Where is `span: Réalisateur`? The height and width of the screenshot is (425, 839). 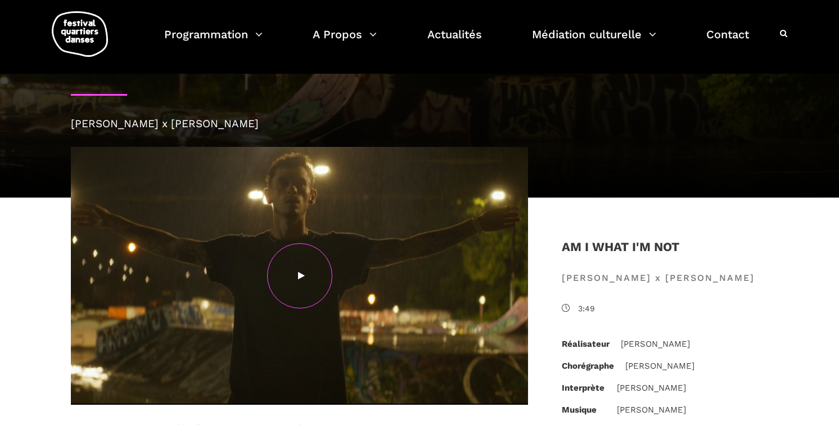 span: Réalisateur is located at coordinates (585, 344).